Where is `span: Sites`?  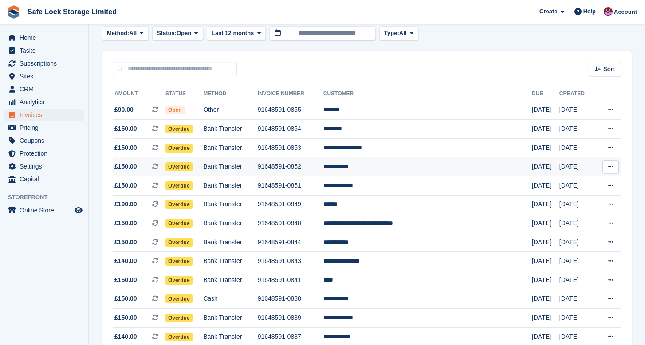
span: Sites is located at coordinates (46, 76).